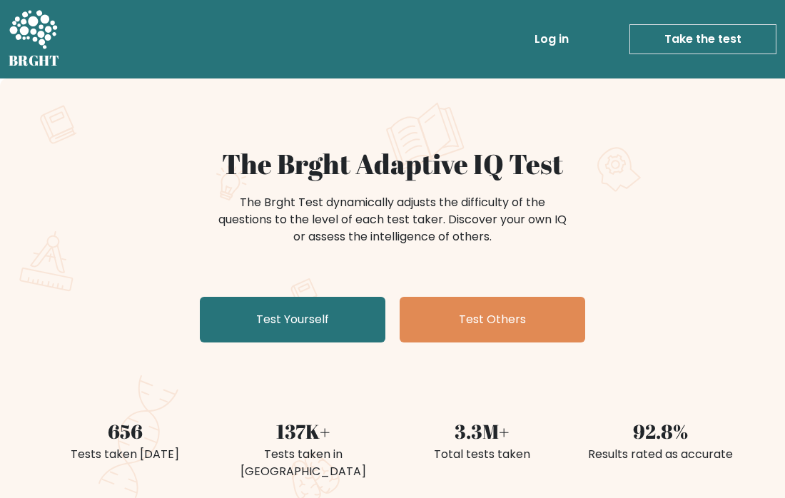 This screenshot has height=498, width=785. What do you see at coordinates (482, 455) in the screenshot?
I see `div: Total tests taken` at bounding box center [482, 455].